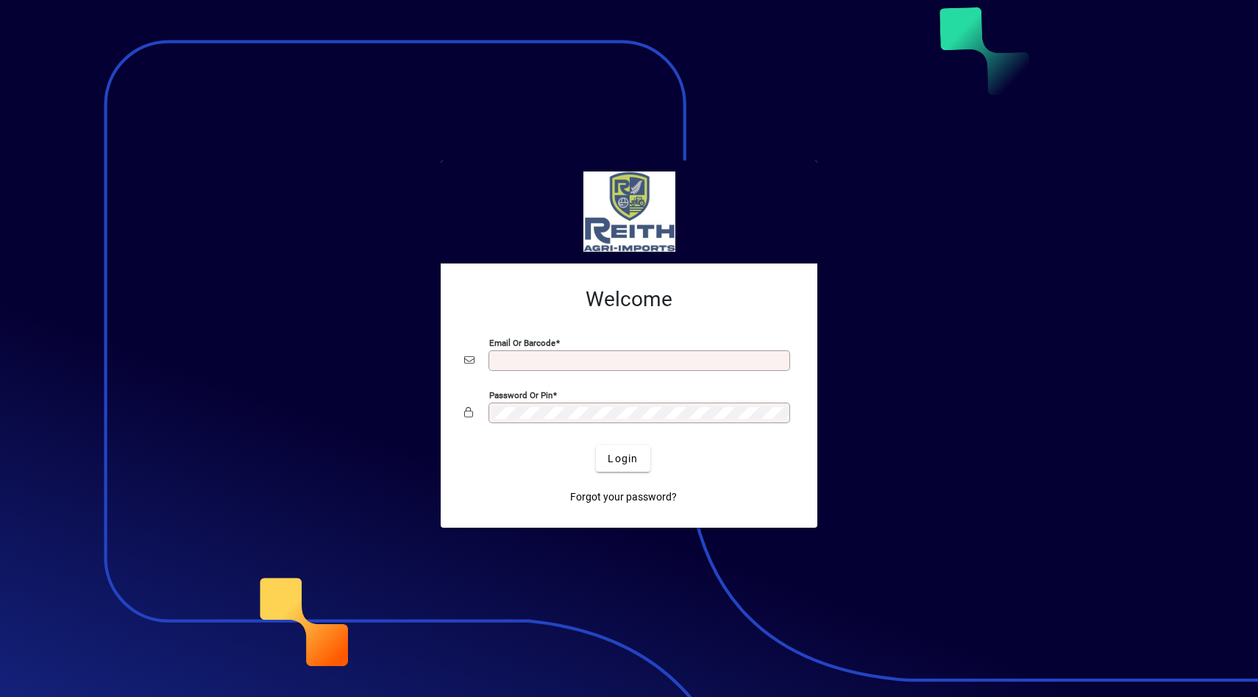  What do you see at coordinates (622, 458) in the screenshot?
I see `button: Login` at bounding box center [622, 458].